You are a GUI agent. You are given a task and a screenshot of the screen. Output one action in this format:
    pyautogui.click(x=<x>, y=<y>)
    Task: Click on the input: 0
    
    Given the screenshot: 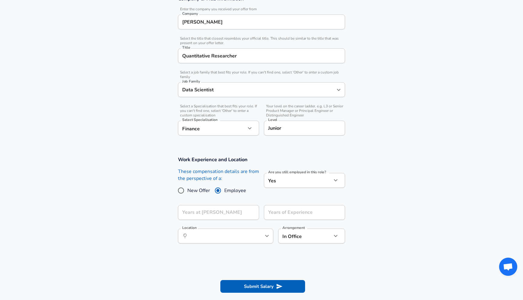 What is the action you would take?
    pyautogui.click(x=212, y=212)
    